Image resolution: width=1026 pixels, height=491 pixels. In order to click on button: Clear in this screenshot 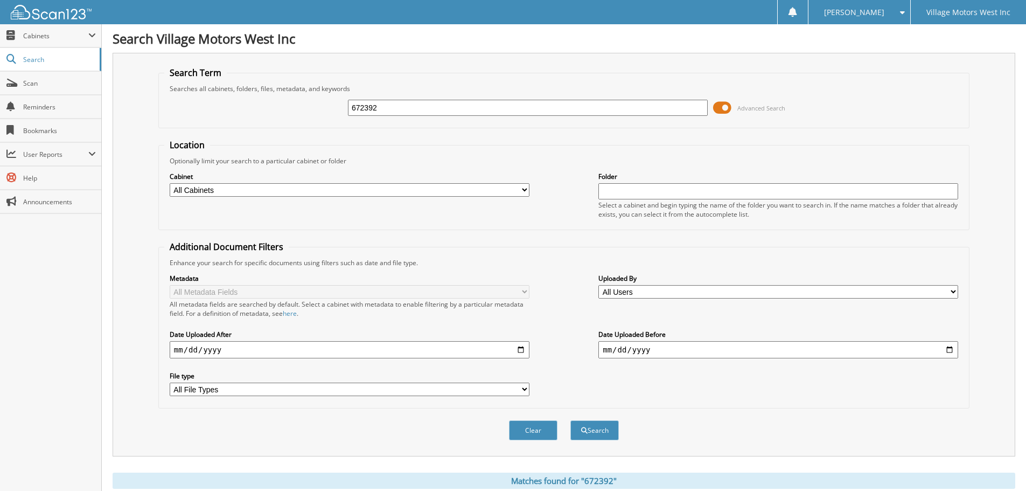, I will do `click(533, 430)`.